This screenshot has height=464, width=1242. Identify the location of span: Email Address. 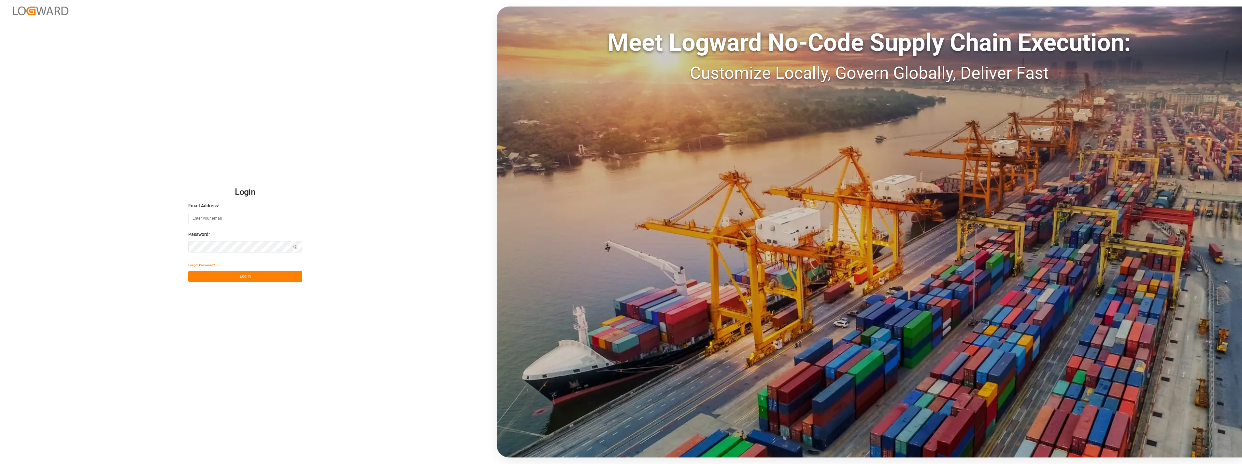
(203, 206).